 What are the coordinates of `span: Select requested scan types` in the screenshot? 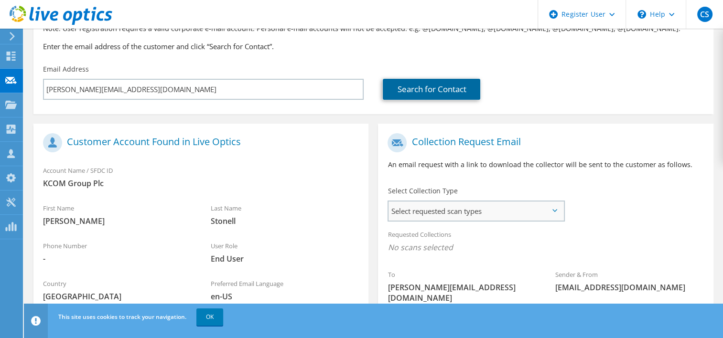 It's located at (475, 211).